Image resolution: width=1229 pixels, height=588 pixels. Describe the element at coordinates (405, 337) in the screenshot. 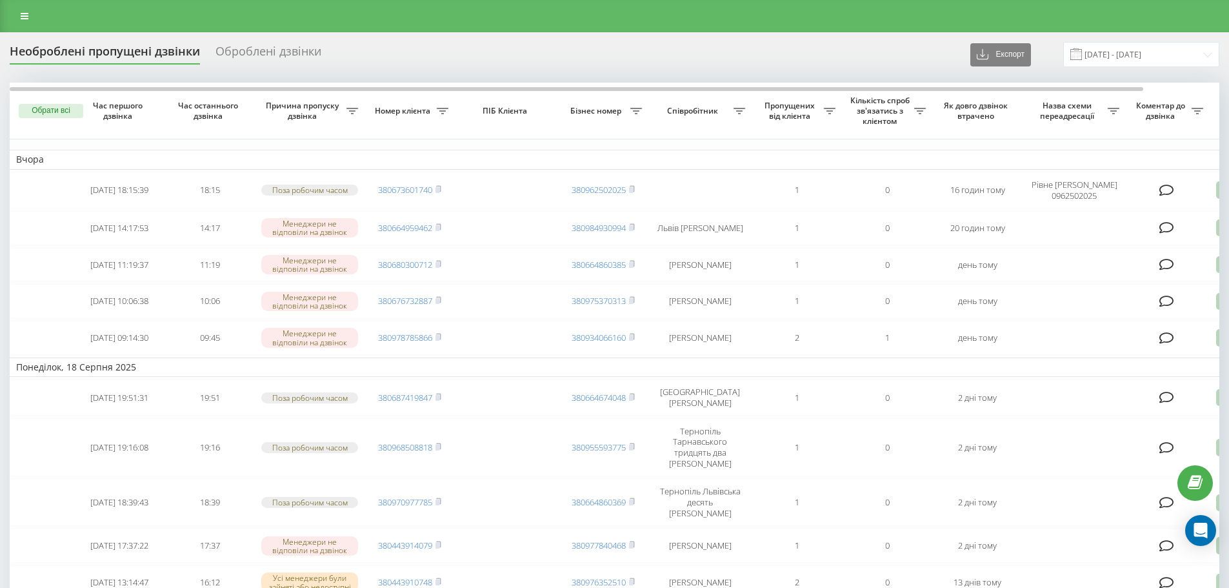

I see `a: 380978785866` at that location.